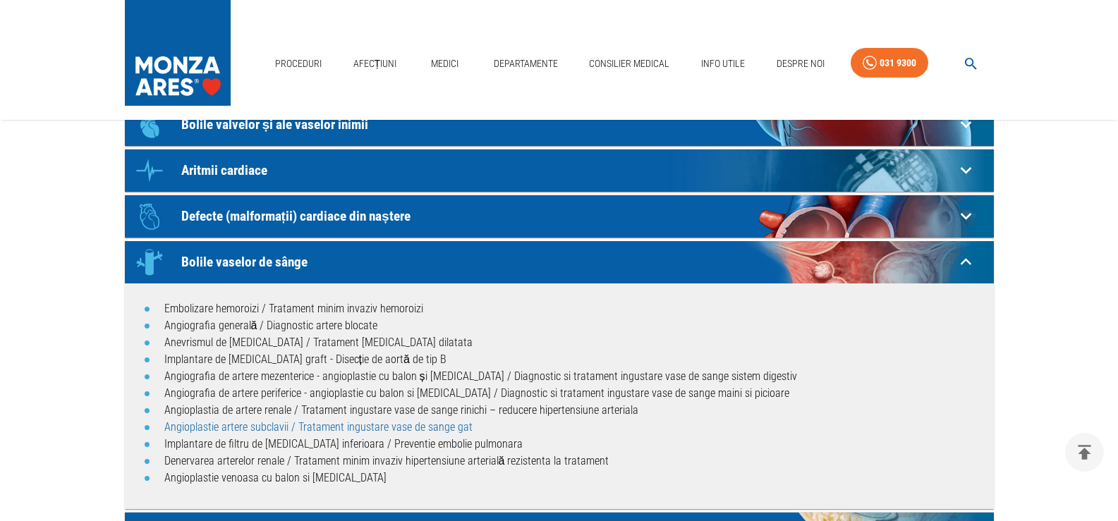 This screenshot has width=1118, height=521. Describe the element at coordinates (559, 396) in the screenshot. I see `div: IconInvestigații cardiologie` at that location.